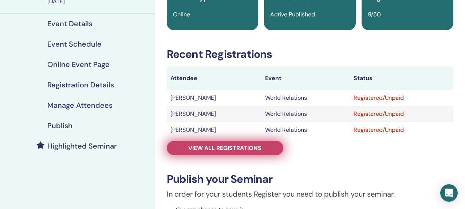  What do you see at coordinates (225, 148) in the screenshot?
I see `span: View all registrations` at bounding box center [225, 148].